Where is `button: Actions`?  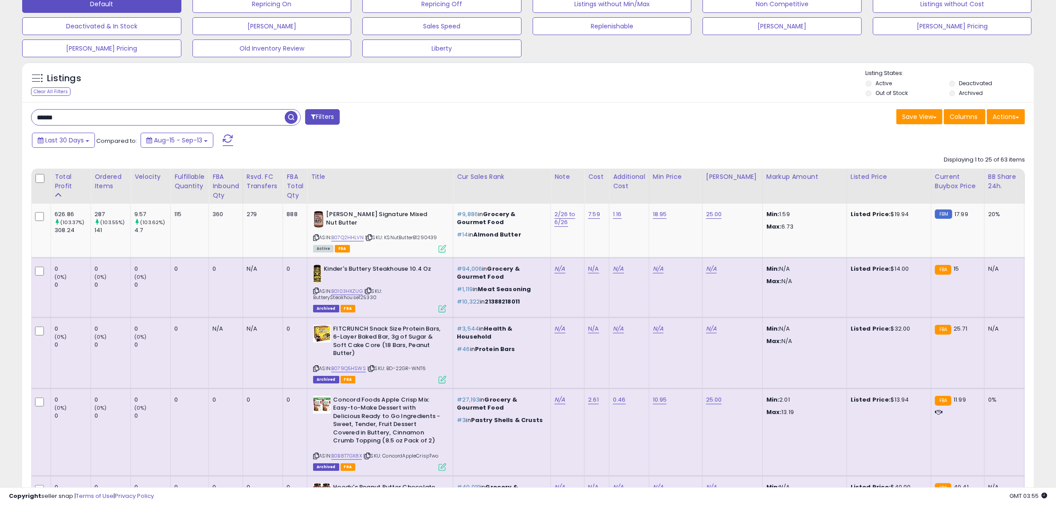 button: Actions is located at coordinates (1006, 117).